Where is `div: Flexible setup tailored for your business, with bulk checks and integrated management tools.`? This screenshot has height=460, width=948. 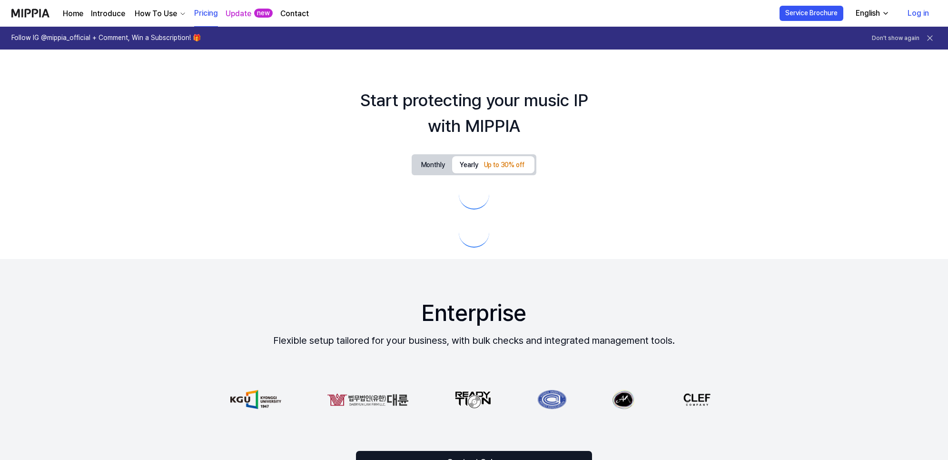 div: Flexible setup tailored for your business, with bulk checks and integrated management tools. is located at coordinates (474, 340).